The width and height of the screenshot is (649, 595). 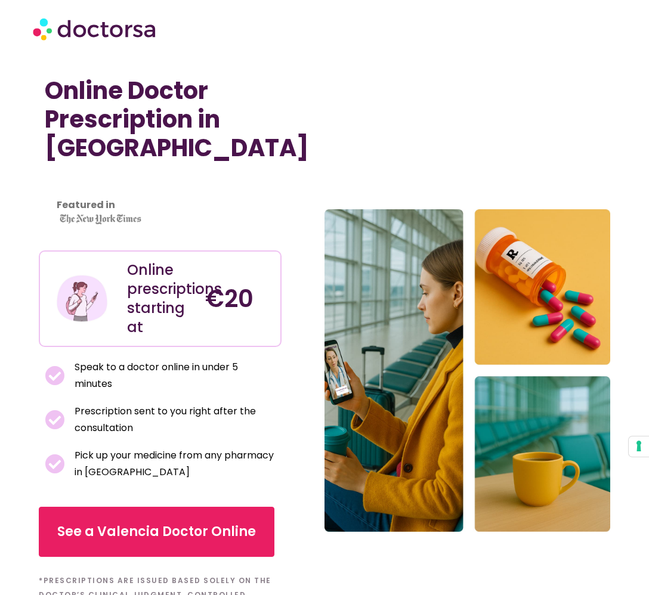 What do you see at coordinates (160, 299) in the screenshot?
I see `div: Online prescriptions starting at` at bounding box center [160, 299].